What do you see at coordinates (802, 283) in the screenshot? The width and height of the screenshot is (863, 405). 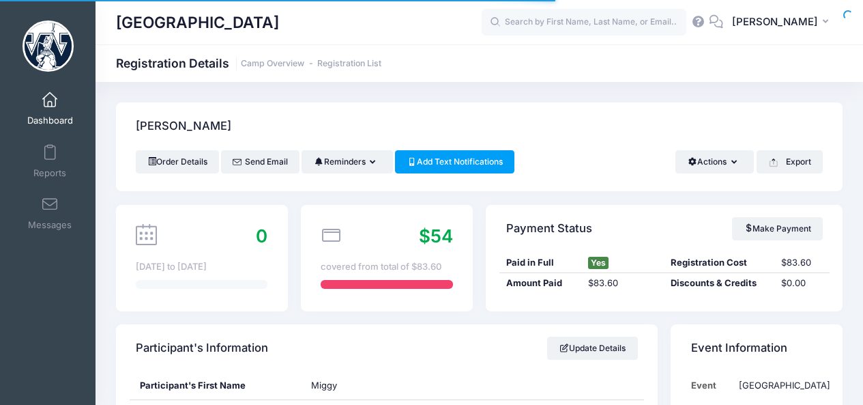 I see `div: $0.00` at bounding box center [802, 283].